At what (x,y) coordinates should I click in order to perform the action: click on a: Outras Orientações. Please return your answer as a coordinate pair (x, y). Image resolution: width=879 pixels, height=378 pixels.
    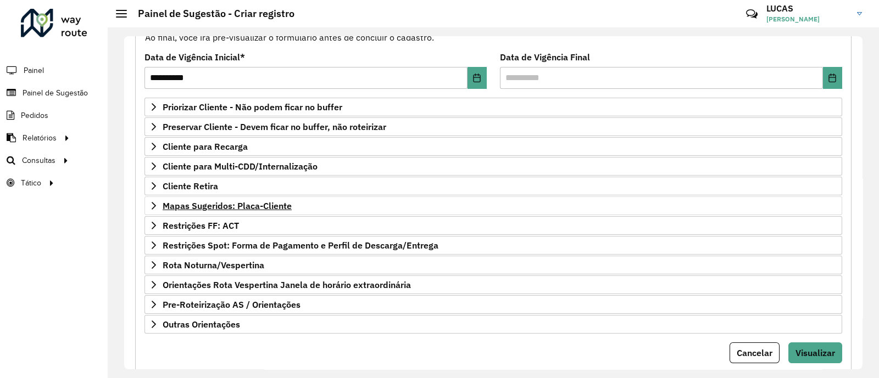
    Looking at the image, I should click on (493, 325).